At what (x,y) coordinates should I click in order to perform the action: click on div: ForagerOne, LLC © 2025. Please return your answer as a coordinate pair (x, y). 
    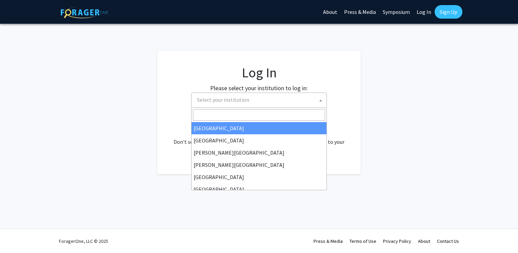
    Looking at the image, I should click on (83, 241).